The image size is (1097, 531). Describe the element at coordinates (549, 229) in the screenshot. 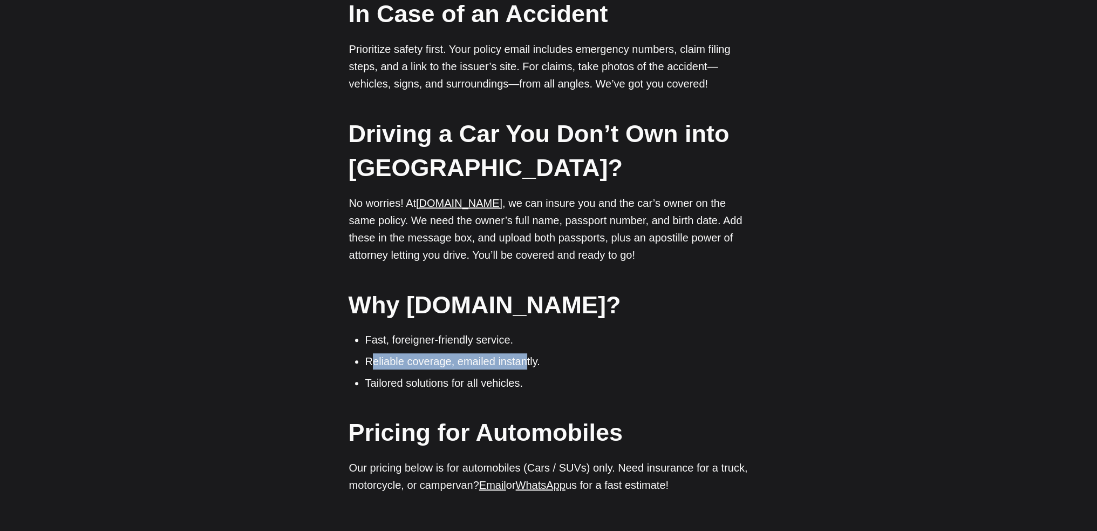

I see `p: No worries! At , we can insure you and the car’s owner on the same policy. We need the owner’s fu...` at that location.